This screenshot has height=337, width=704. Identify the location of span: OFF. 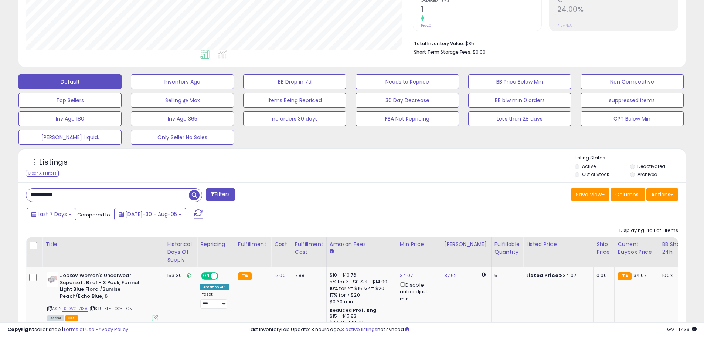
(223, 276).